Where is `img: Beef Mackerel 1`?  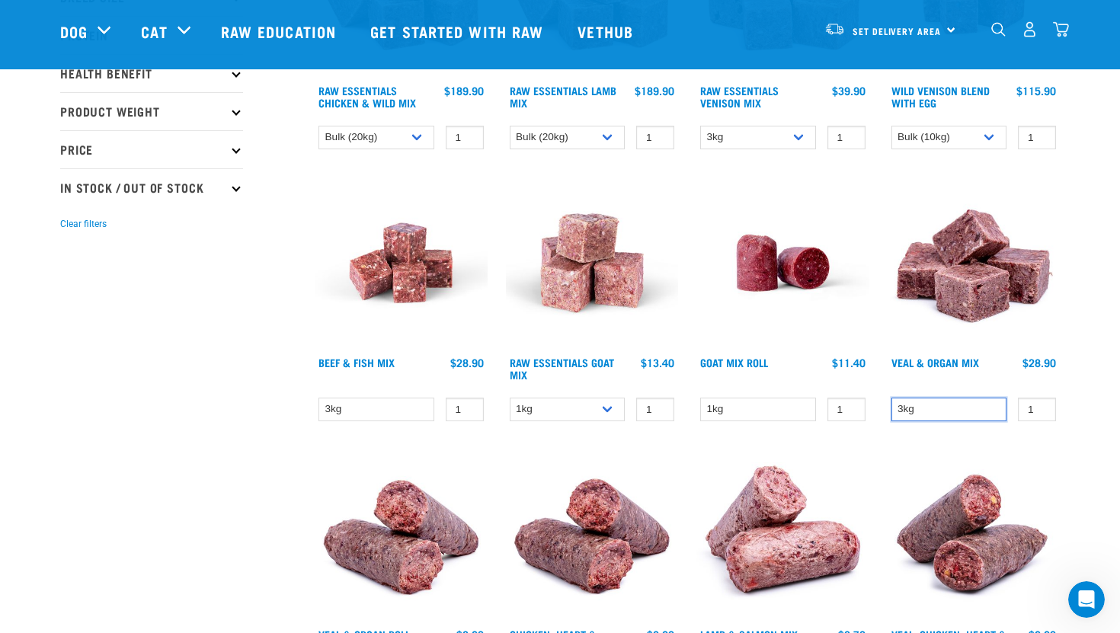
img: Beef Mackerel 1 is located at coordinates (401, 263).